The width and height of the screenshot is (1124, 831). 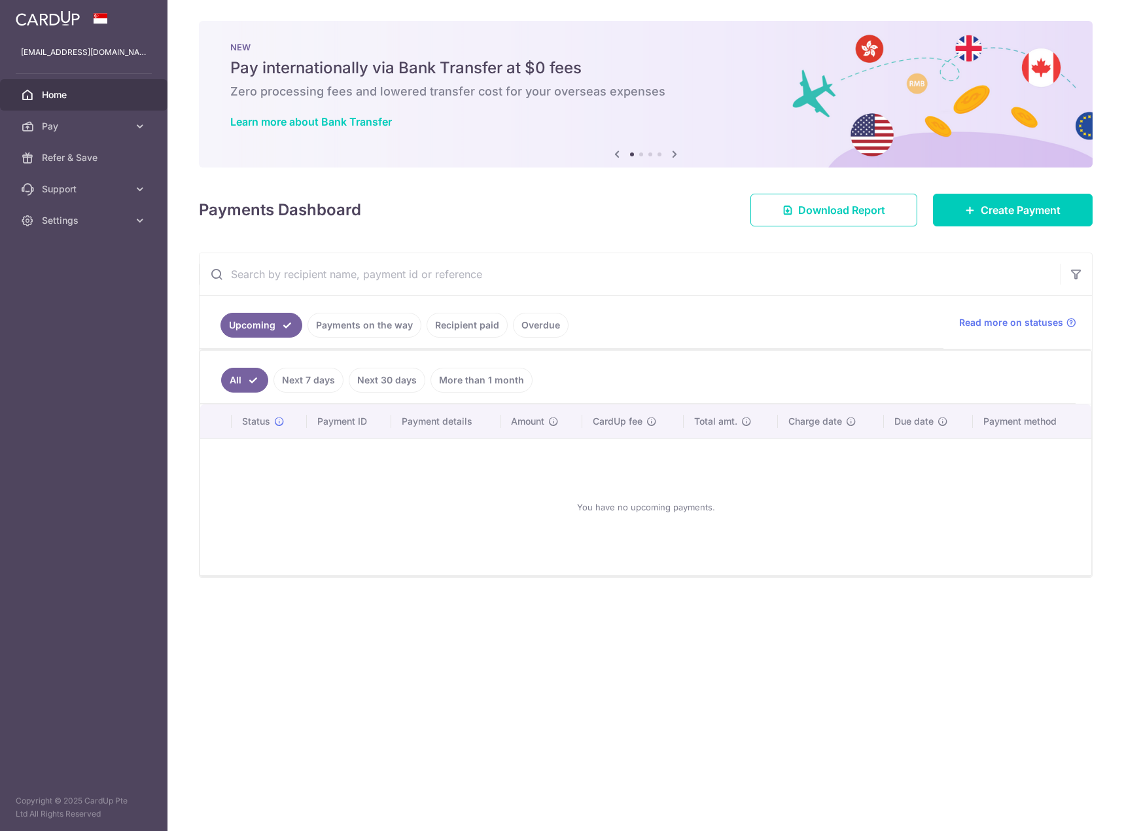 What do you see at coordinates (85, 158) in the screenshot?
I see `span: Refer & Save` at bounding box center [85, 158].